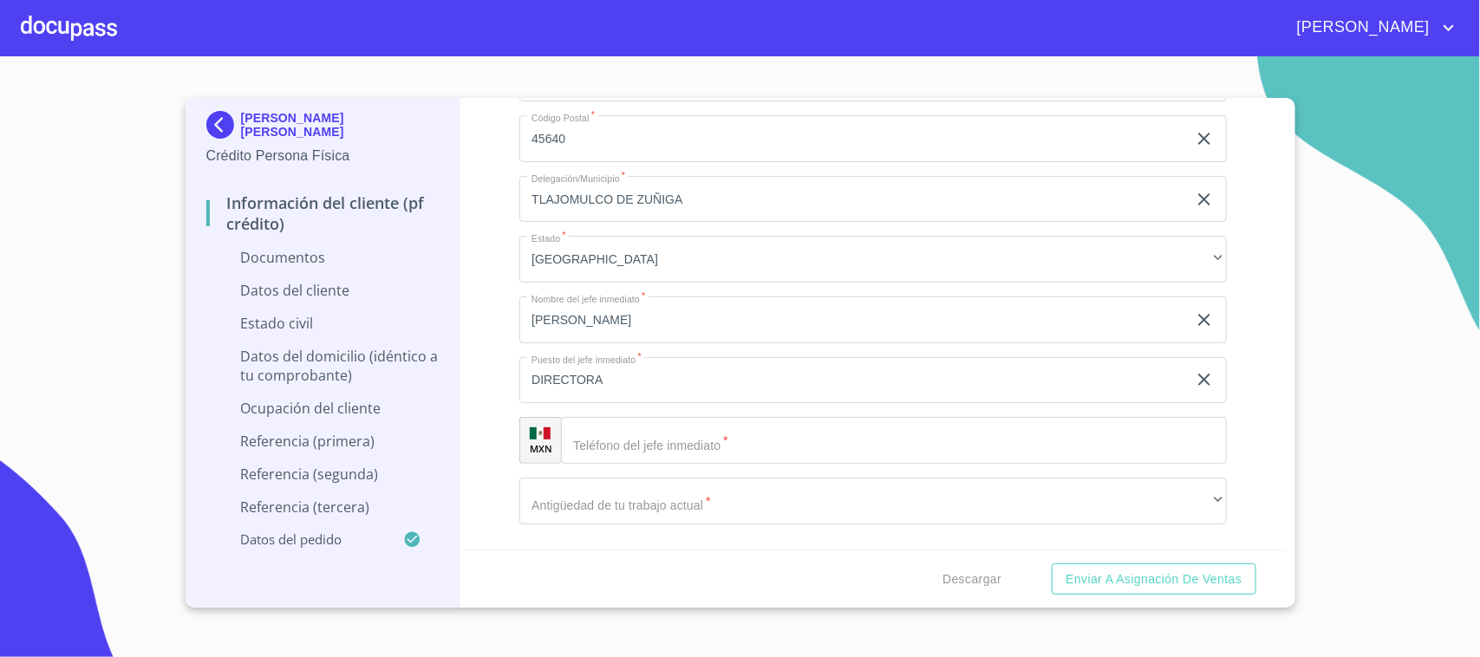  I want to click on p: Ocupación del Cliente, so click(323, 408).